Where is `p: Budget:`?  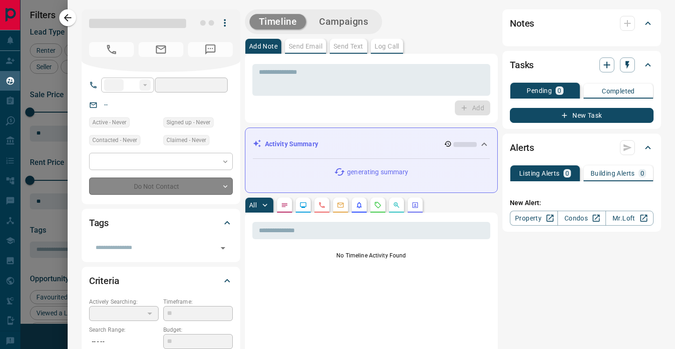 p: Budget: is located at coordinates (198, 329).